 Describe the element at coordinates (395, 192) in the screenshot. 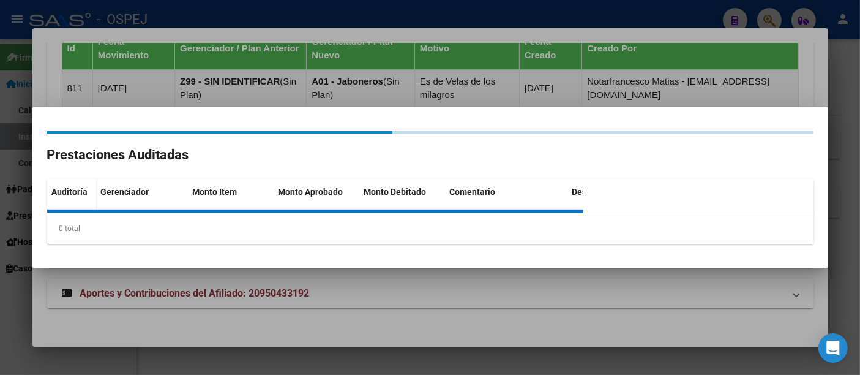

I see `span: Monto Debitado` at that location.